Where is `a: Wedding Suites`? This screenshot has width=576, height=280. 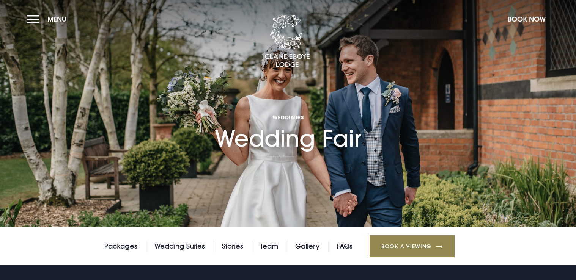 a: Wedding Suites is located at coordinates (179, 247).